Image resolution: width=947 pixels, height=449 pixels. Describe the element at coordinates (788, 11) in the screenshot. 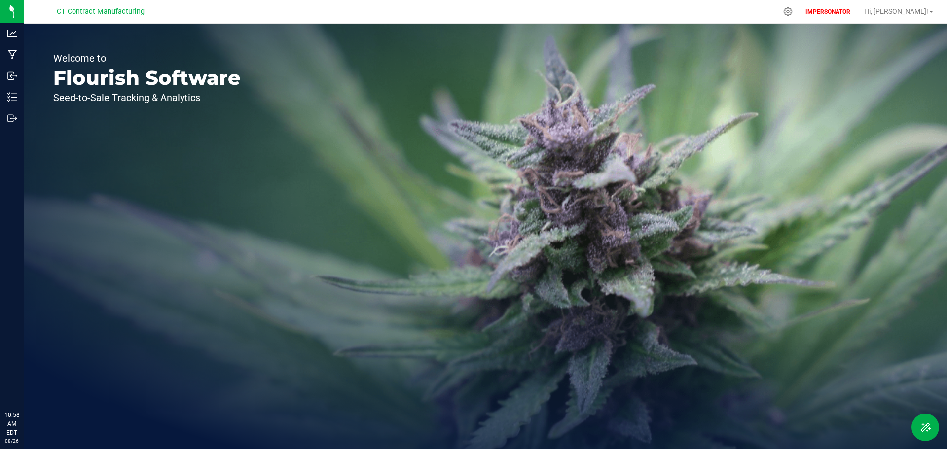

I see `div: Manage settings` at that location.